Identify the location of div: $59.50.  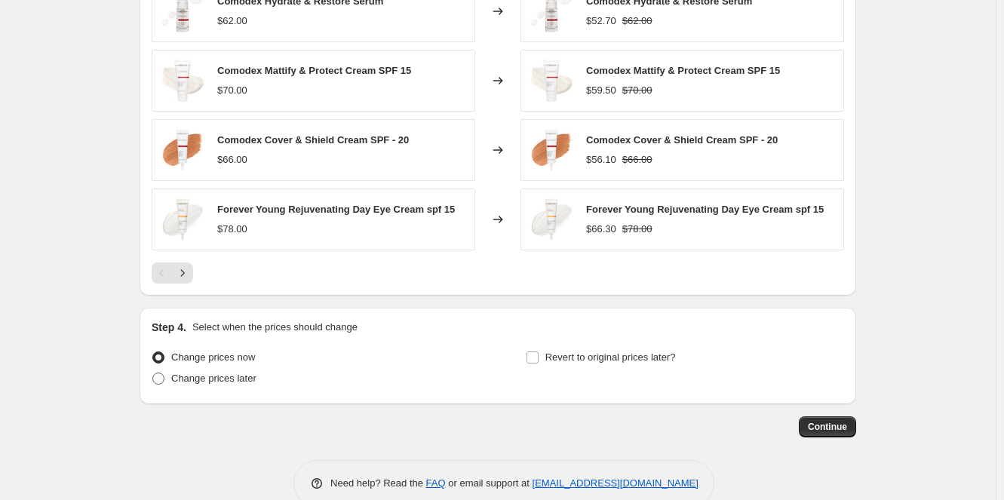
(601, 91).